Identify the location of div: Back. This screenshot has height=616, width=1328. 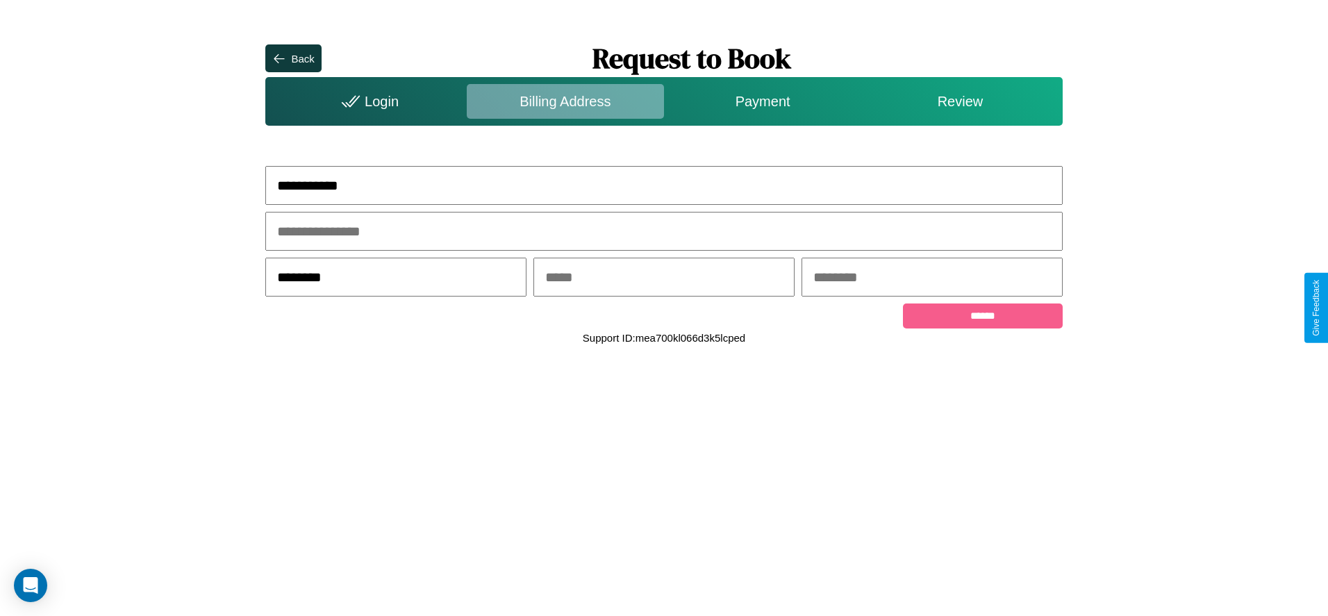
(302, 58).